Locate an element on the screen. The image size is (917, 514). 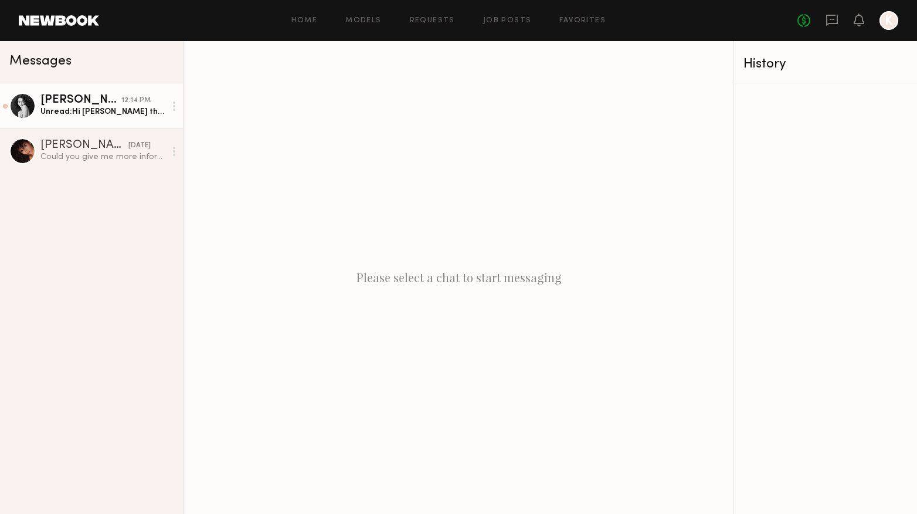
a: Job Posts is located at coordinates (507, 21).